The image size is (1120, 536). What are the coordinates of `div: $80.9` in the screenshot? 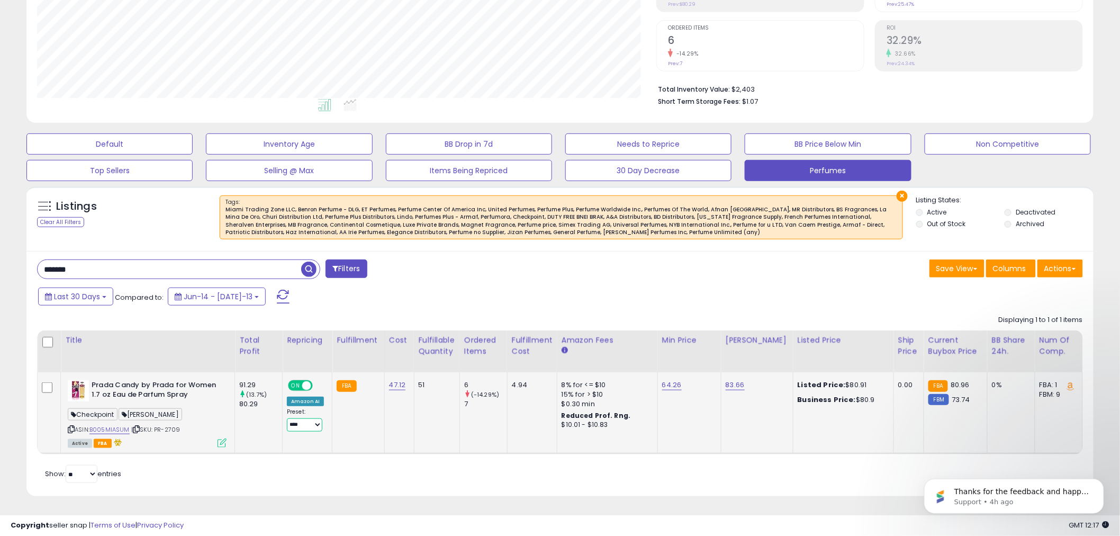 It's located at (841, 400).